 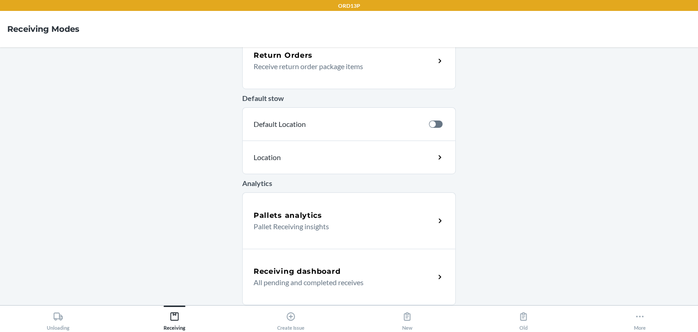 I want to click on div: Unloading, so click(x=58, y=319).